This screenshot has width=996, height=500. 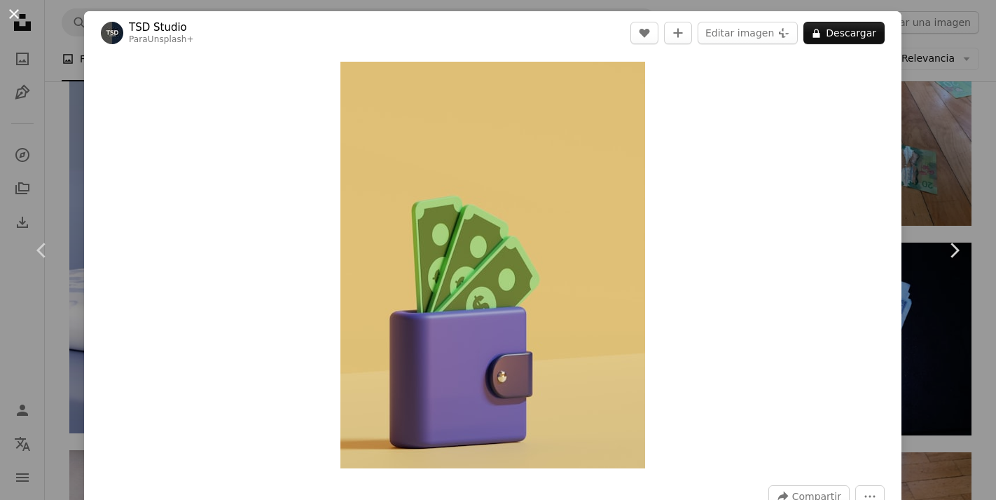 I want to click on button: Ampliar en esta imagen, so click(x=493, y=265).